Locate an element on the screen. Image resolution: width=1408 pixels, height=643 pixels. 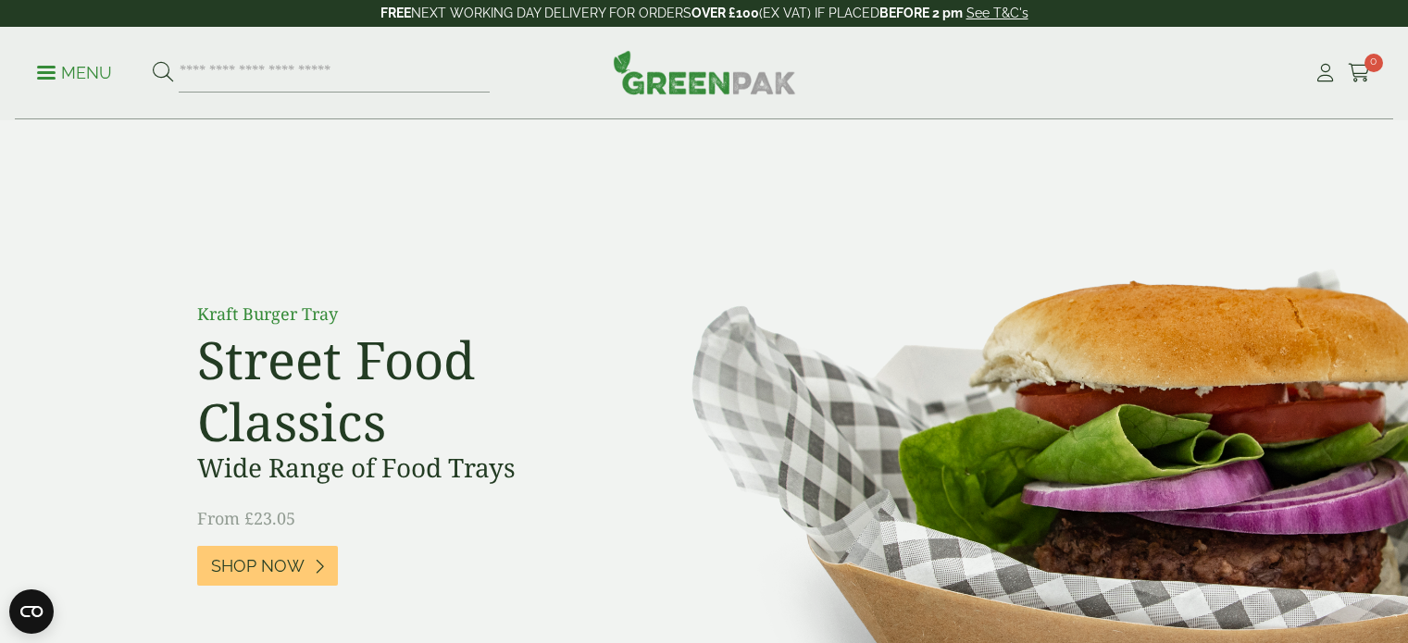
strong: OVER £100 is located at coordinates (725, 13).